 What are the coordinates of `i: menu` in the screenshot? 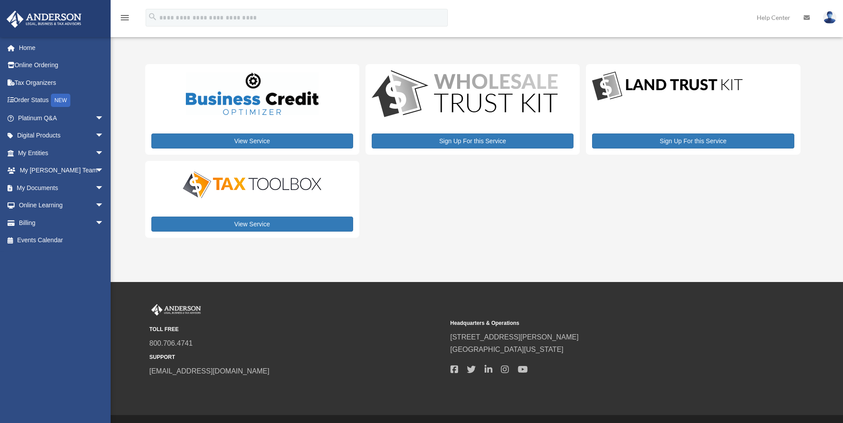 It's located at (125, 18).